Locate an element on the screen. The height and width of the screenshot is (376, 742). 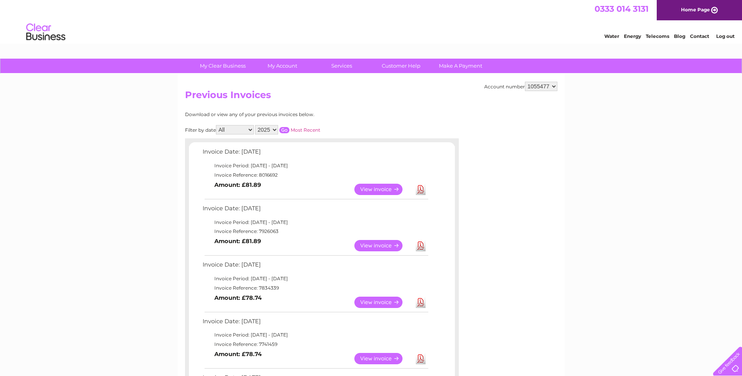
a: Services is located at coordinates (341, 66).